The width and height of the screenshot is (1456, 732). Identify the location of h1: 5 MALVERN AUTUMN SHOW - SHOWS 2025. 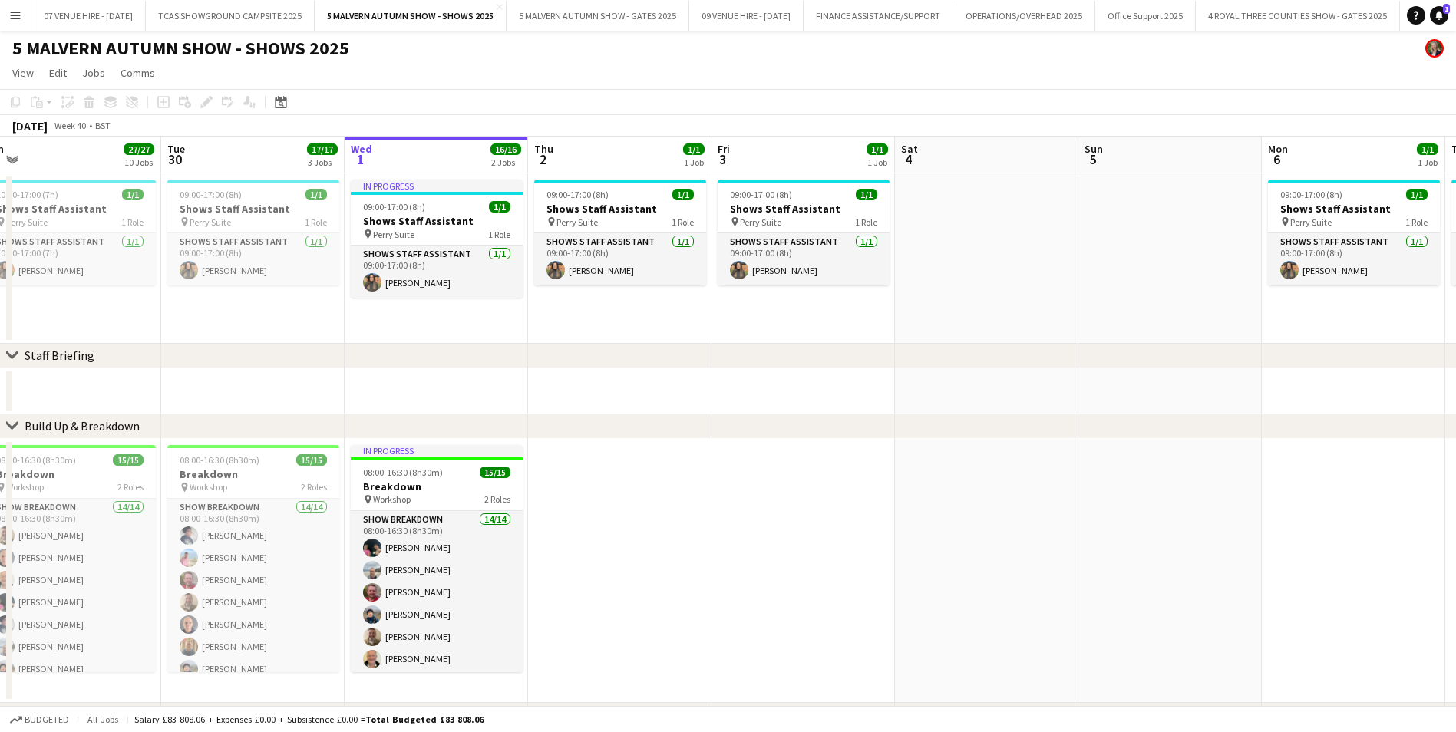
(180, 48).